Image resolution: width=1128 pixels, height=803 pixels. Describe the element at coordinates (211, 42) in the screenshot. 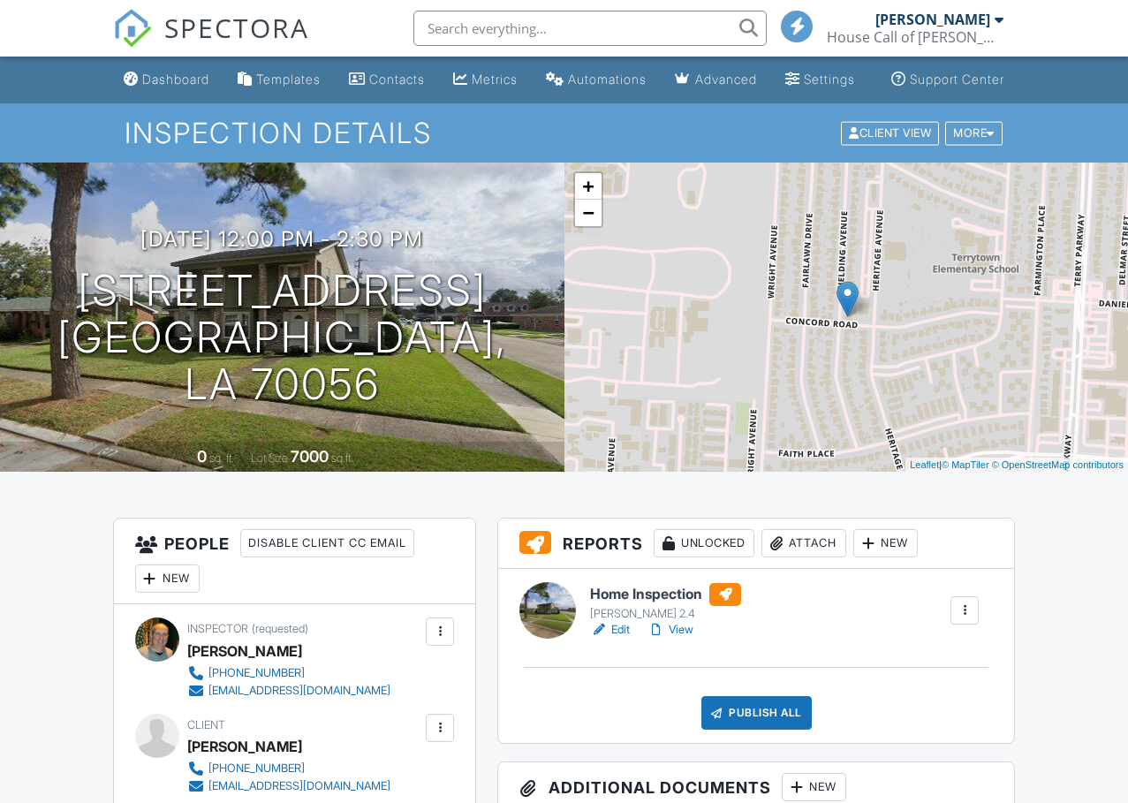

I see `a: SPECTORA` at that location.